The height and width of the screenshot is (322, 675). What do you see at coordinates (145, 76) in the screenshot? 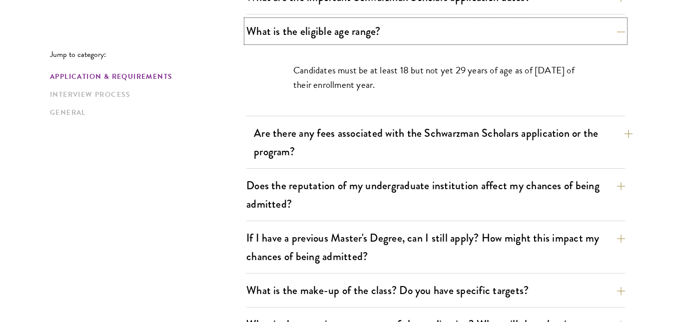
I see `a: Application & Requirements` at bounding box center [145, 76].